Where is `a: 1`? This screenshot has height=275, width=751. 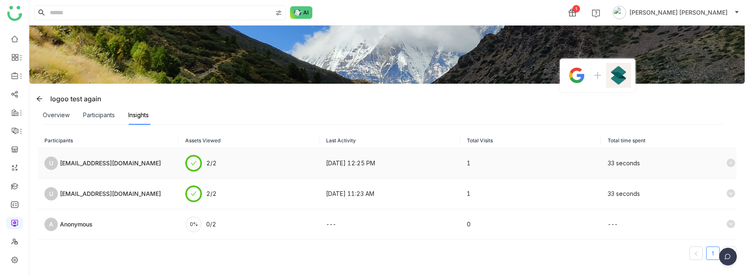
a: 1 is located at coordinates (713, 254).